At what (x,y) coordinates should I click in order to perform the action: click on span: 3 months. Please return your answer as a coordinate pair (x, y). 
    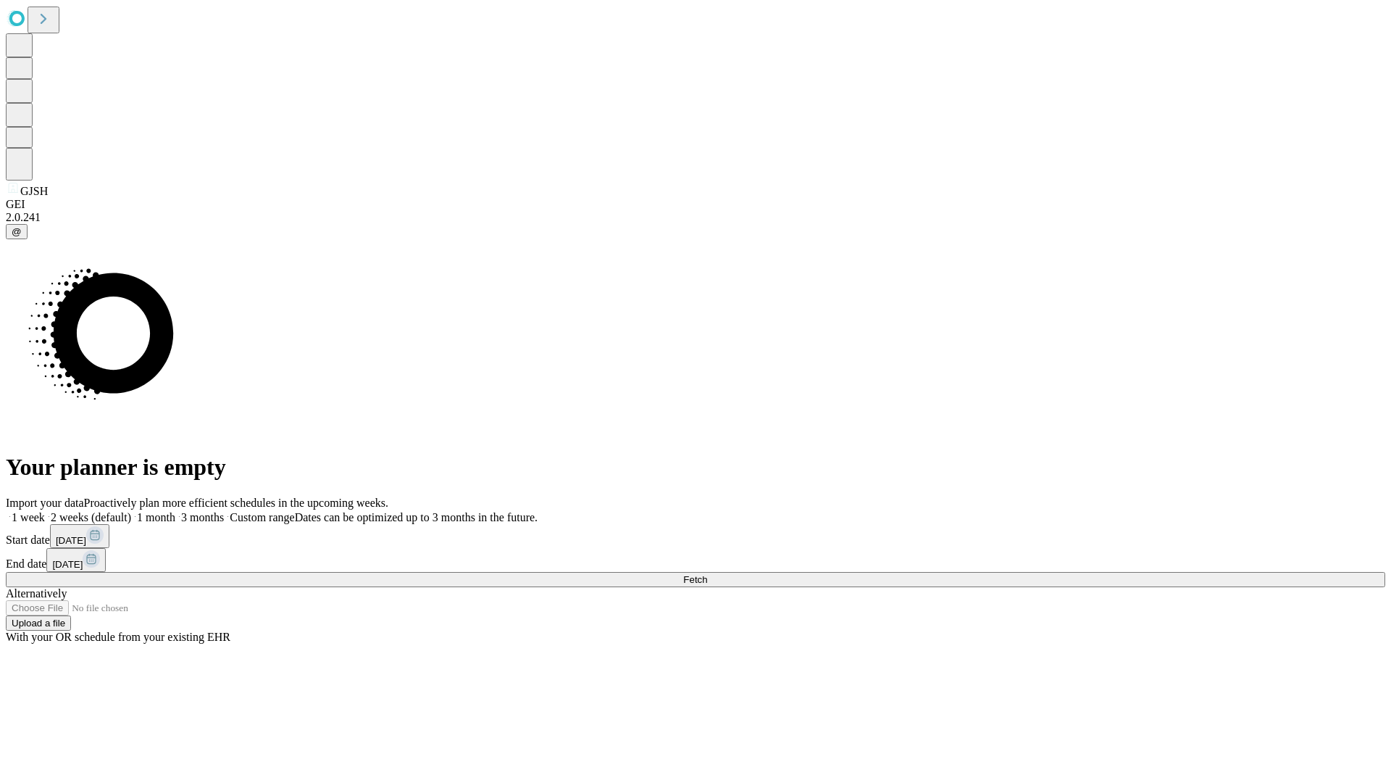
    Looking at the image, I should click on (202, 517).